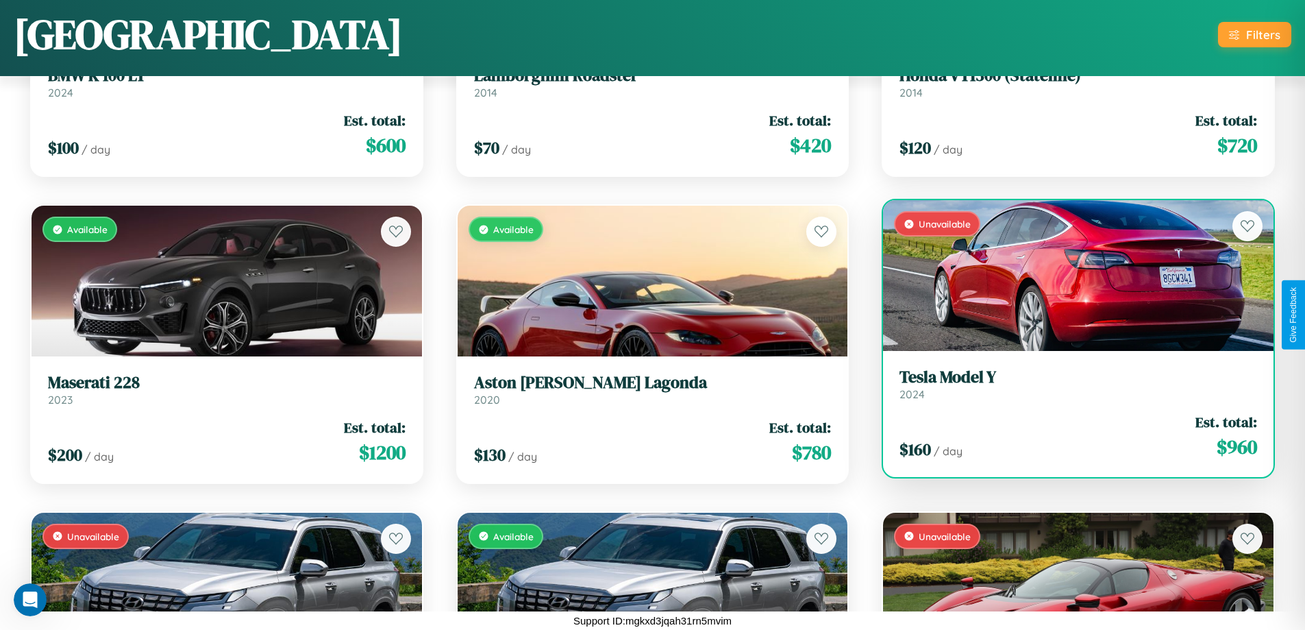 The image size is (1305, 630). What do you see at coordinates (63, 147) in the screenshot?
I see `span: $ 100` at bounding box center [63, 147].